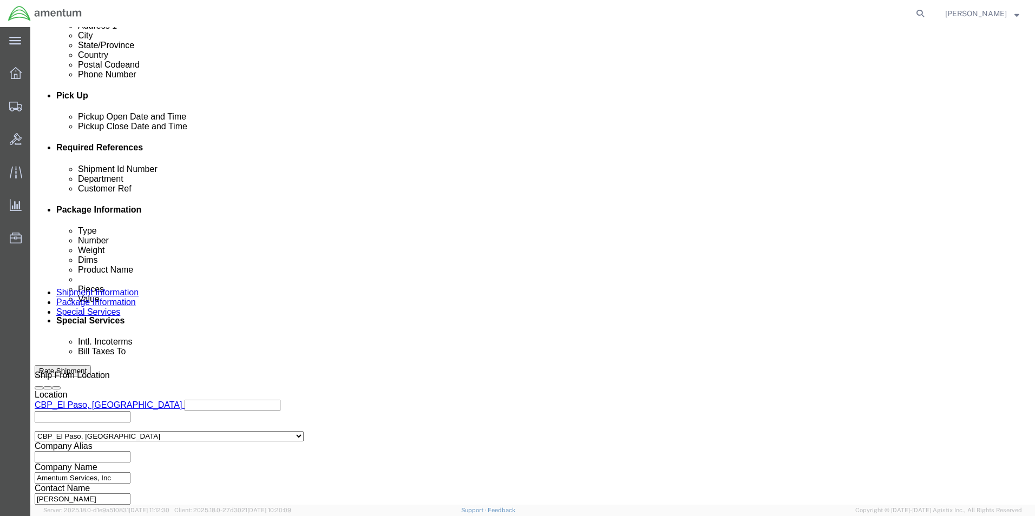  Describe the element at coordinates (233, 510) in the screenshot. I see `span: Client: 2025.18.0-27d3021` at that location.